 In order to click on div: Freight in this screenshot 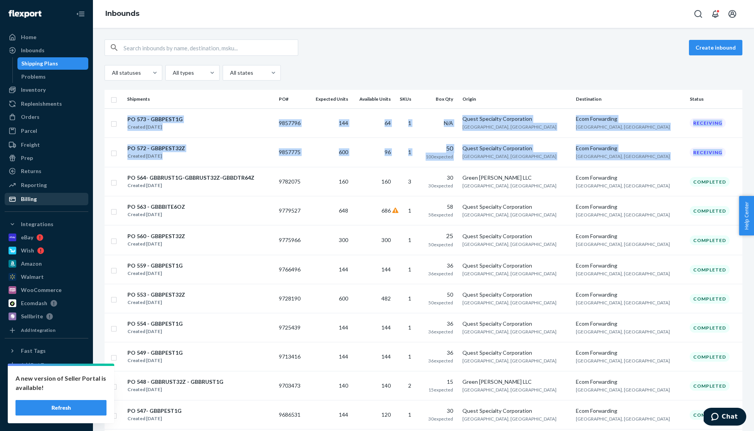, I will do `click(30, 145)`.